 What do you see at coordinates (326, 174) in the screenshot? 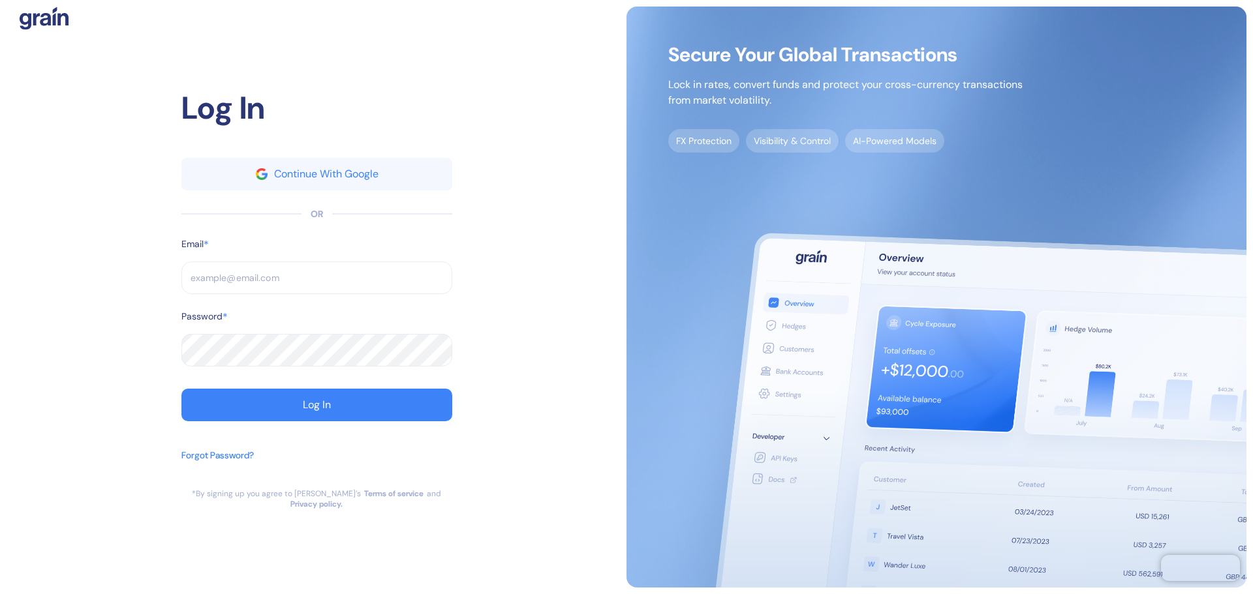
I see `div: Continue With Google` at bounding box center [326, 174].